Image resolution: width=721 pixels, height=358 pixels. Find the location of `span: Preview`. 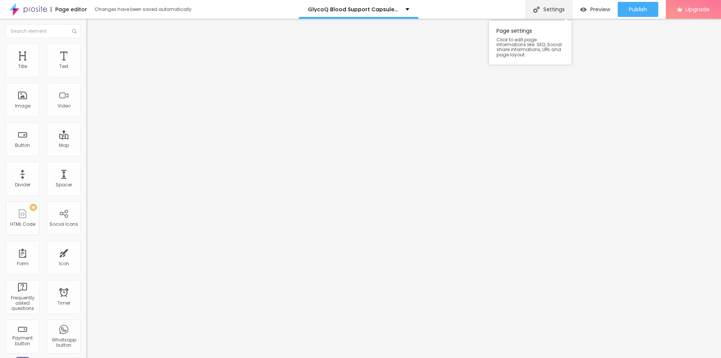

span: Preview is located at coordinates (600, 9).